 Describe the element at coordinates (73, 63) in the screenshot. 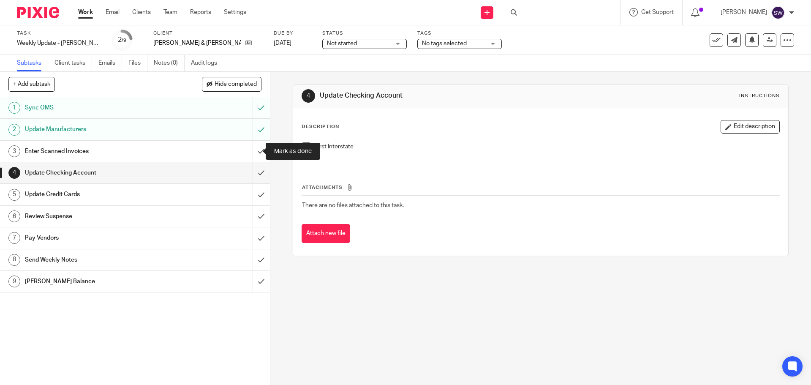

I see `a: Client tasks` at that location.